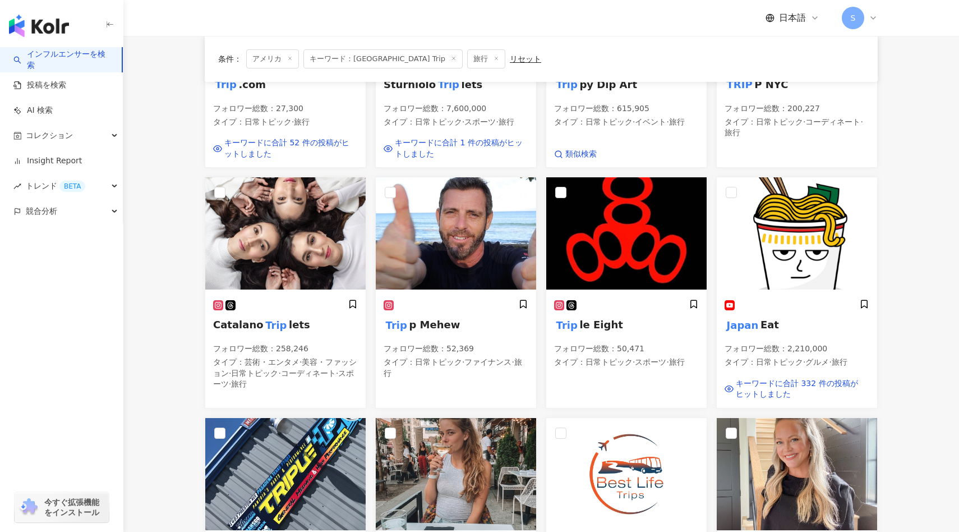  What do you see at coordinates (575, 154) in the screenshot?
I see `a: 類似検索` at bounding box center [575, 154].